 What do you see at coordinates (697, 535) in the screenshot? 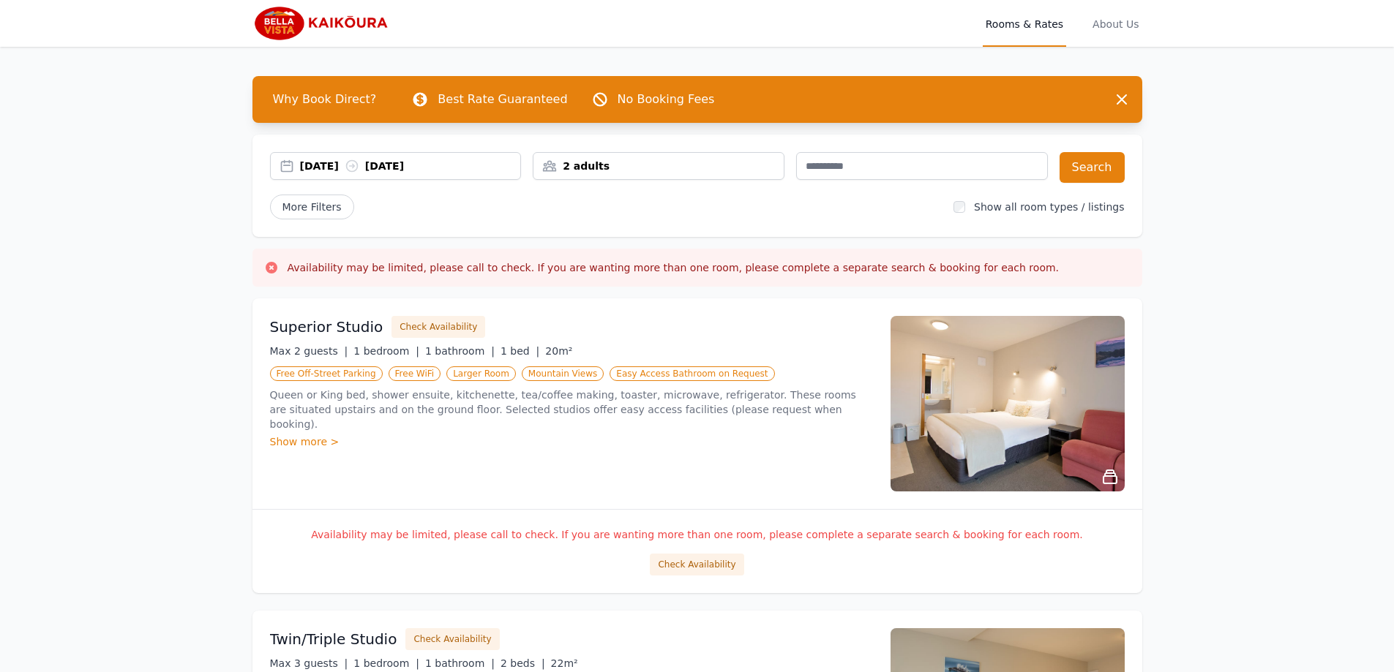
I see `p: Availability may be limited, please call to check. If you are wanting more than one room, please ...` at bounding box center [697, 535].